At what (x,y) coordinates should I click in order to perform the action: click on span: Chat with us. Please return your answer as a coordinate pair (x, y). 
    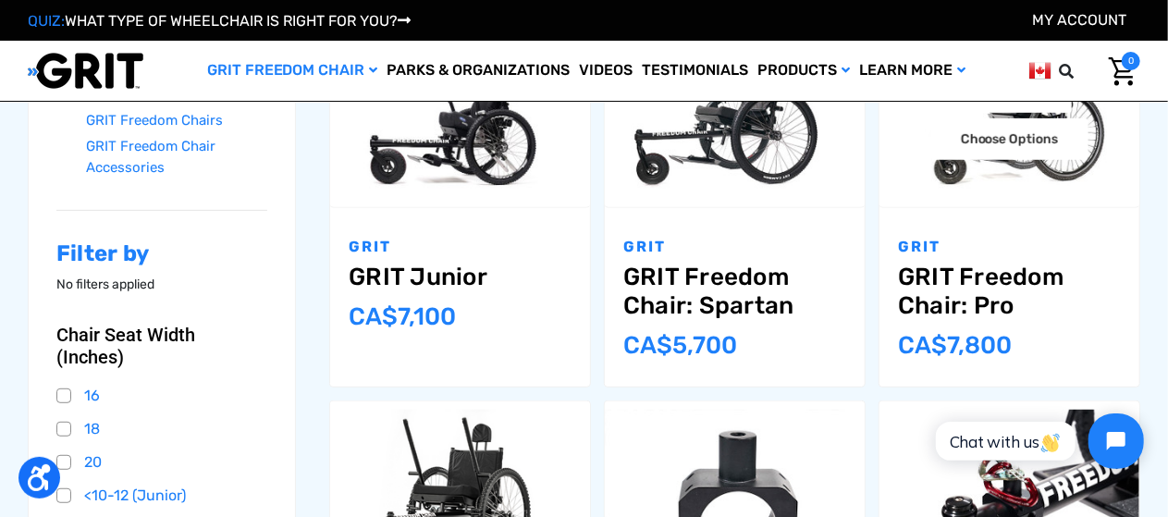
    Looking at the image, I should click on (90, 43).